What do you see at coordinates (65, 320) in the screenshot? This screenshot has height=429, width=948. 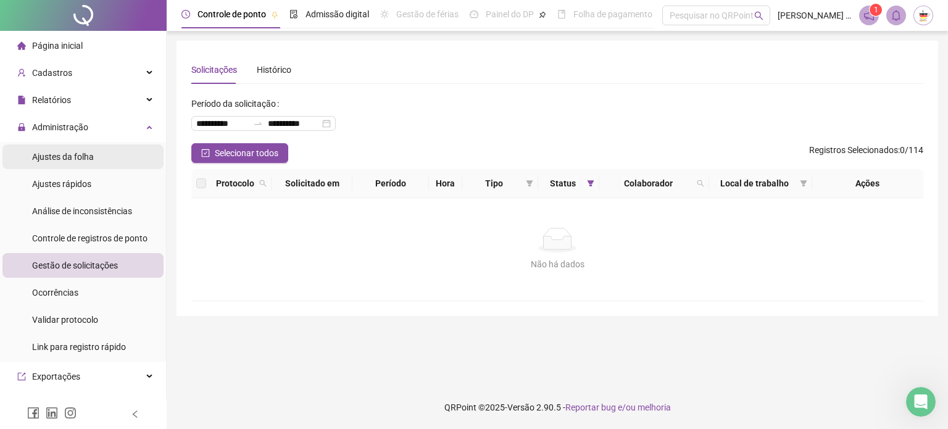 I see `span: Validar protocolo` at bounding box center [65, 320].